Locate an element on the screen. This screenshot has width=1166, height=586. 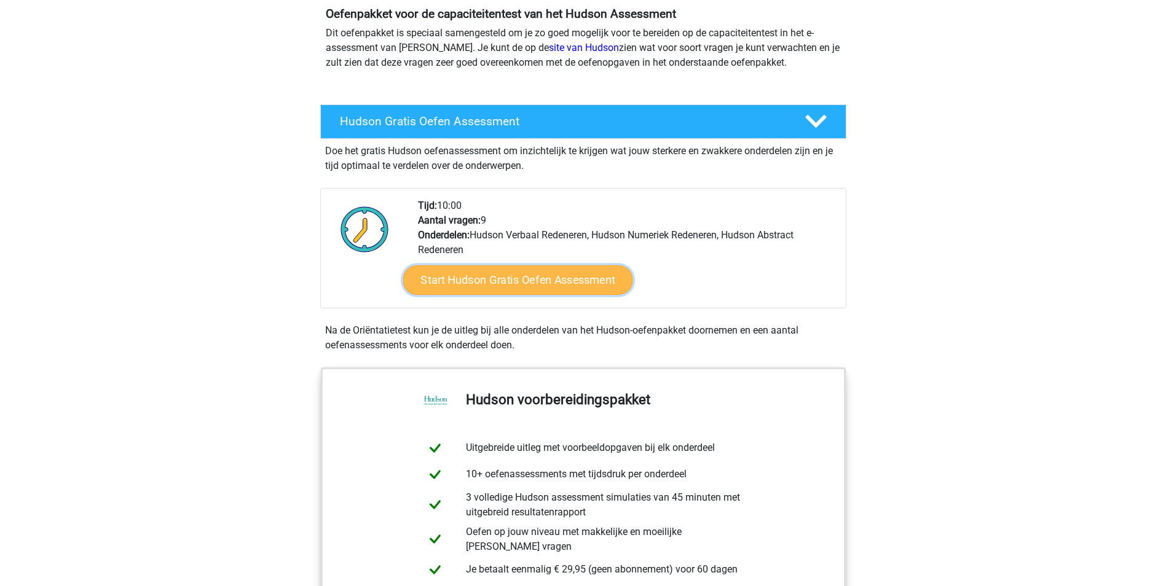
img: Klok is located at coordinates (364, 229).